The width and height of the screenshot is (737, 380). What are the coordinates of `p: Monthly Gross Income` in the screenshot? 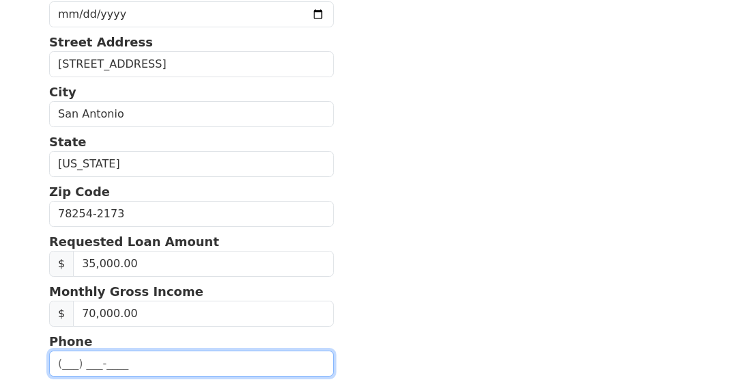 It's located at (191, 291).